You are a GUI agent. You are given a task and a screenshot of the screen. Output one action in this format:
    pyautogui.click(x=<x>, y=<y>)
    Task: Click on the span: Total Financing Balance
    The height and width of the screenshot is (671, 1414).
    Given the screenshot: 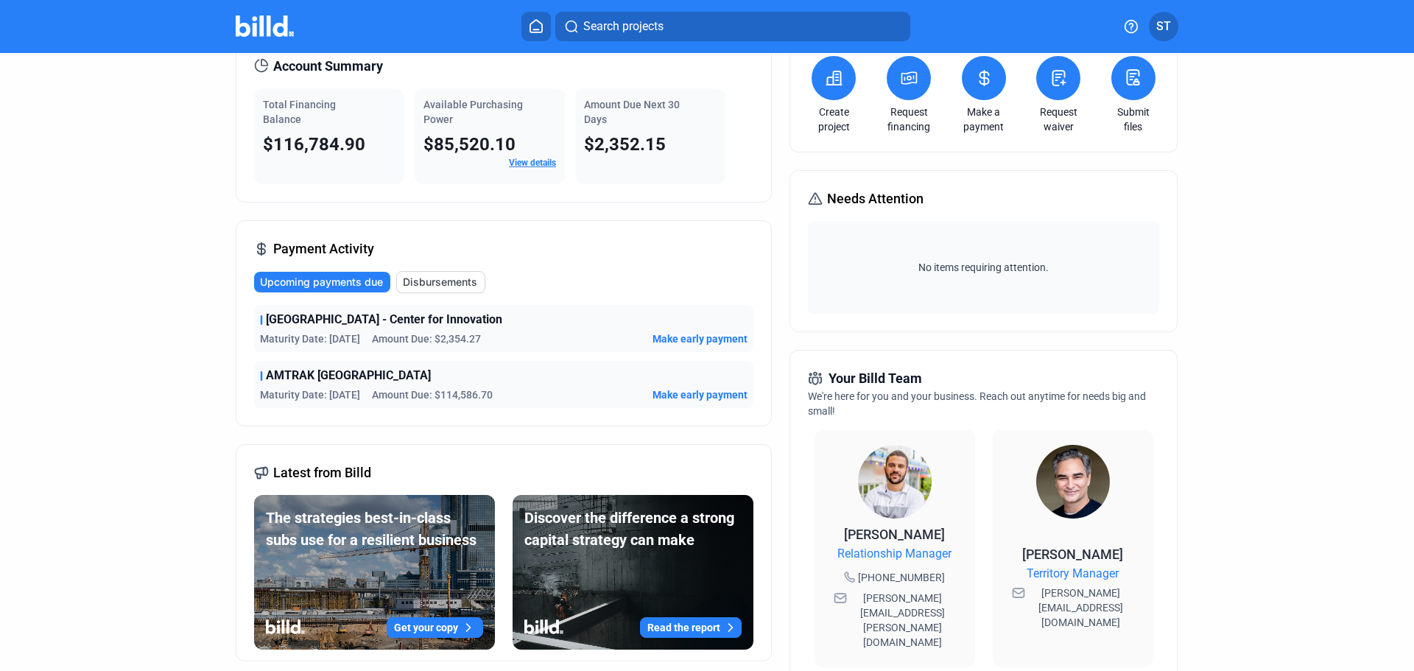 What is the action you would take?
    pyautogui.click(x=299, y=112)
    